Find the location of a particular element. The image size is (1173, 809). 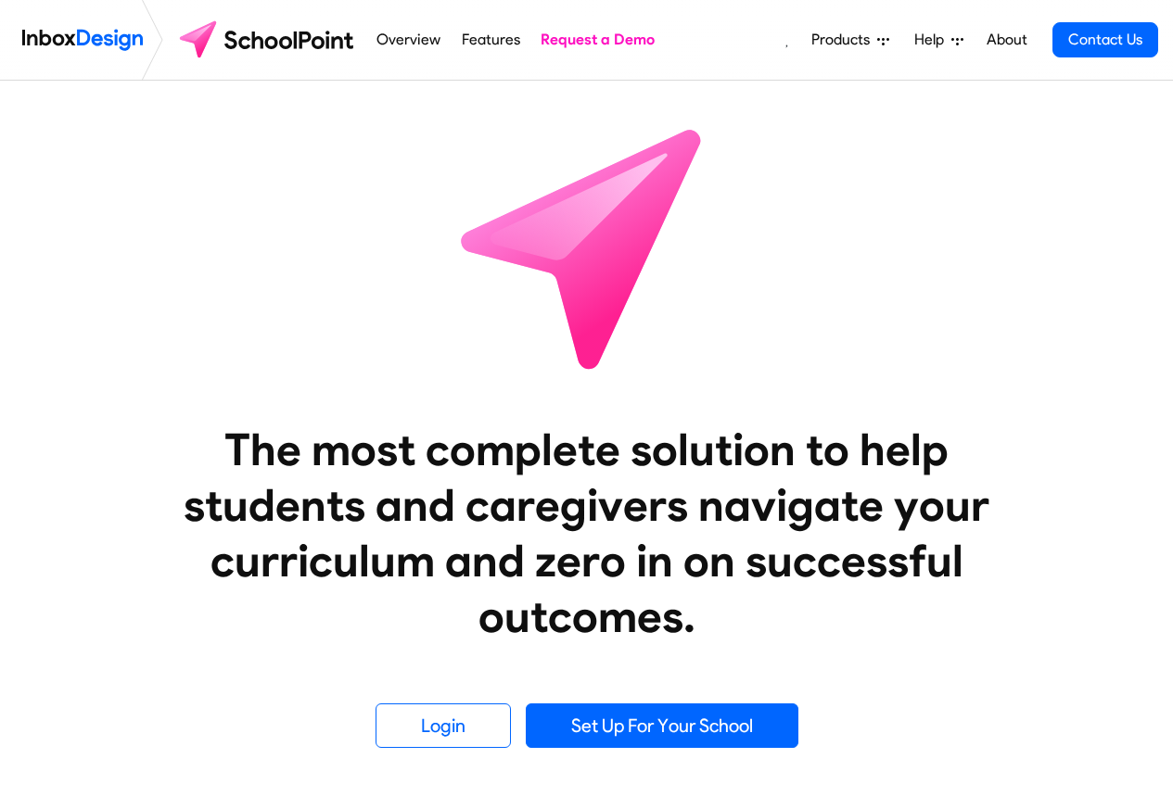

img: schoolpoint logo is located at coordinates (268, 40).